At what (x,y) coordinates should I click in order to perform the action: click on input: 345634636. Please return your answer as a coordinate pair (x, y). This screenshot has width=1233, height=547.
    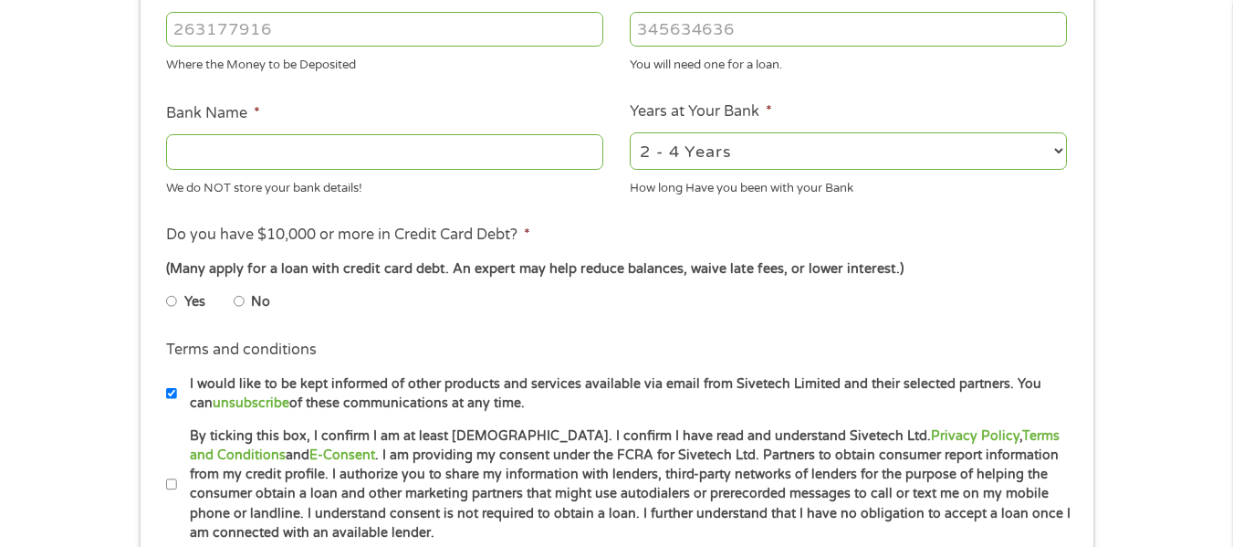
    Looking at the image, I should click on (848, 29).